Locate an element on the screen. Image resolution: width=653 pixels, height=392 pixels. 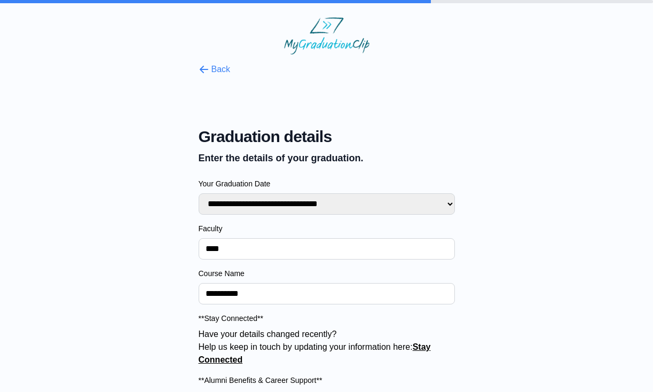
label: Course Name is located at coordinates (327, 273).